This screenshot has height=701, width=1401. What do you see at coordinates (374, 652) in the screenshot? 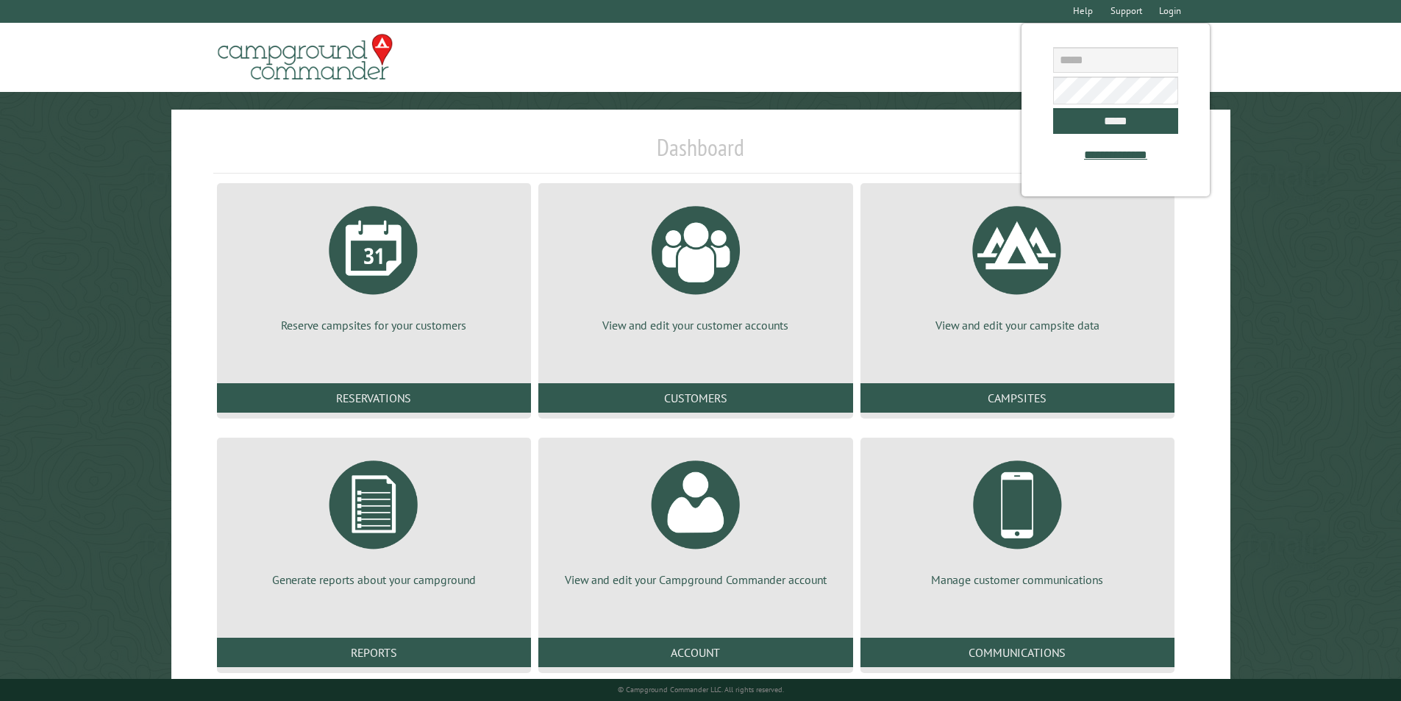
I see `a: Reports` at bounding box center [374, 652].